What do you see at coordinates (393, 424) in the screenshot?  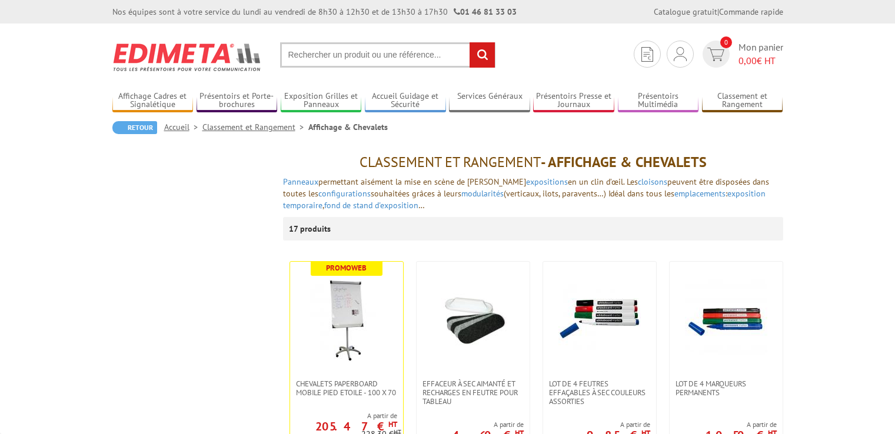 I see `sup: HT` at bounding box center [393, 424].